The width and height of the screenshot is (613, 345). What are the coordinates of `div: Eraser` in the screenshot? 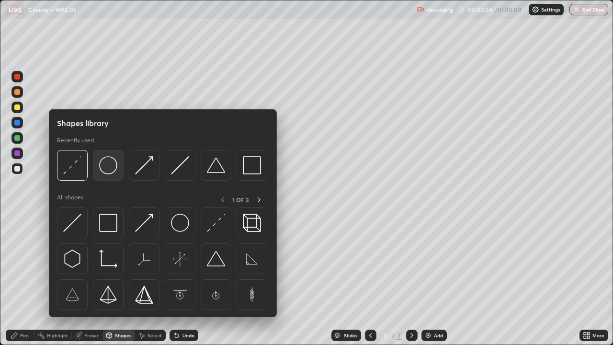 It's located at (92, 335).